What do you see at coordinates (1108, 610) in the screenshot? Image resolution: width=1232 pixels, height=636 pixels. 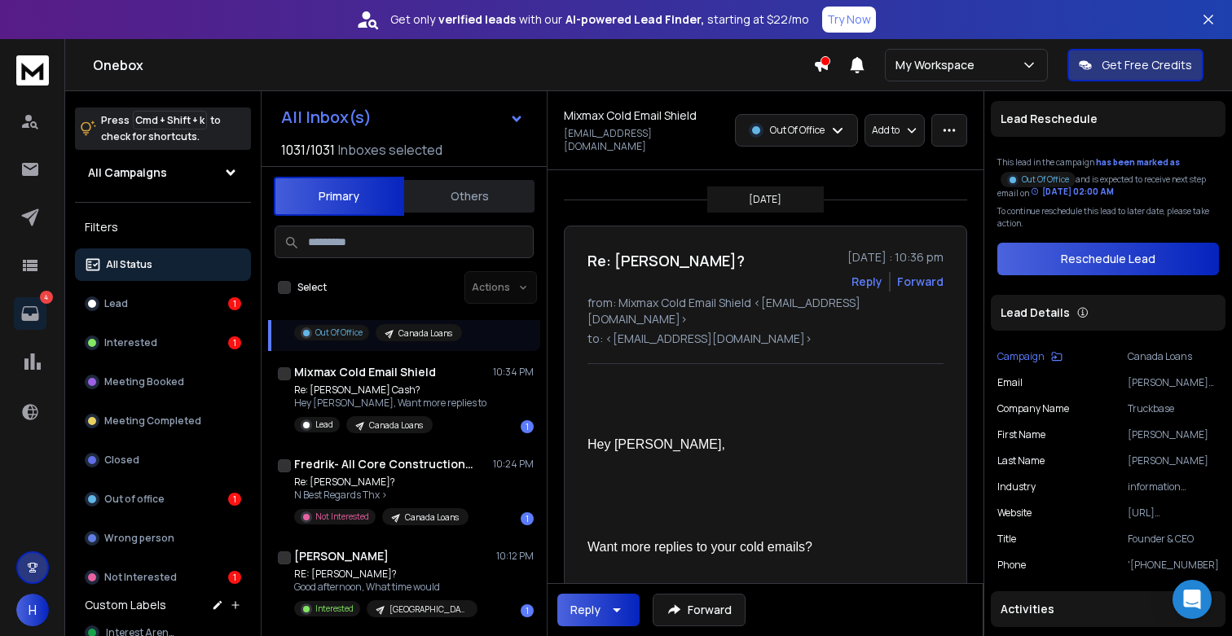 I see `div: Activities` at bounding box center [1108, 610].